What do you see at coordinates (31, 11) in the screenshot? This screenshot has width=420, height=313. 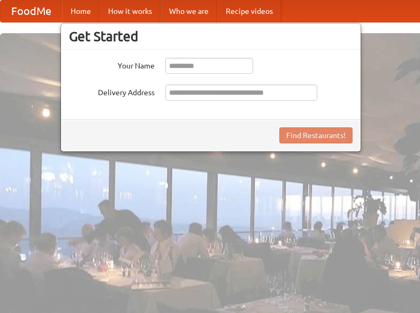 I see `a: FoodMe` at bounding box center [31, 11].